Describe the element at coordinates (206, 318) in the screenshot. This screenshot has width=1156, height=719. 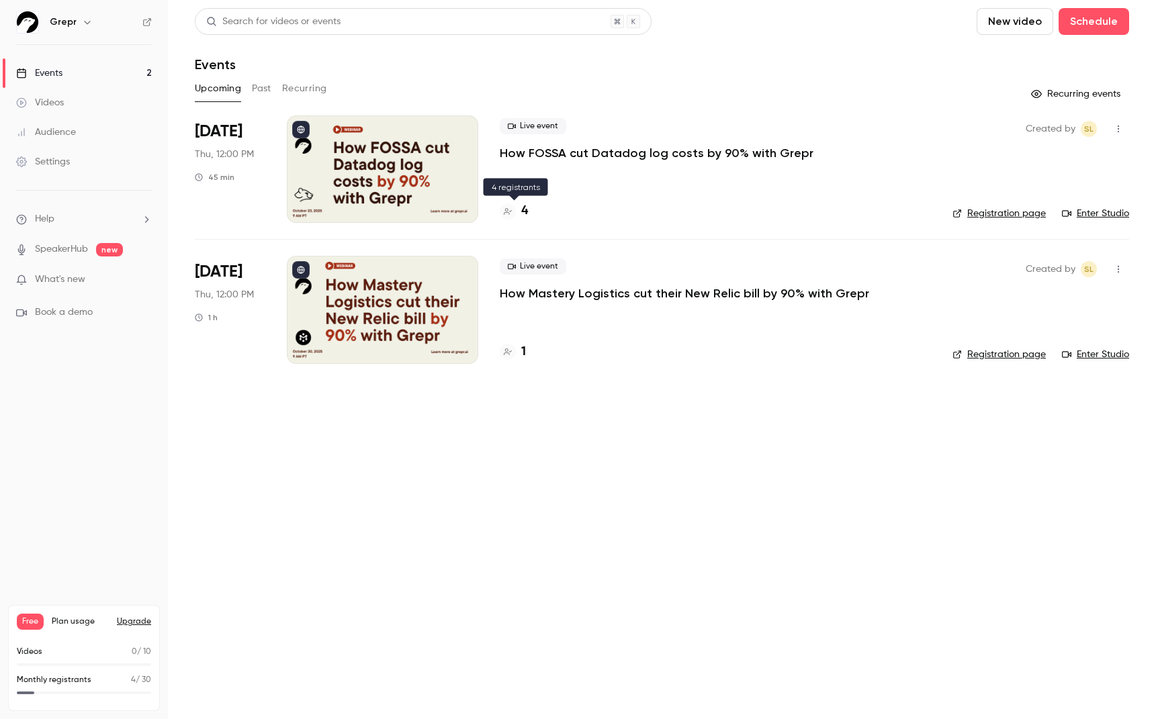
I see `div: 1 h` at that location.